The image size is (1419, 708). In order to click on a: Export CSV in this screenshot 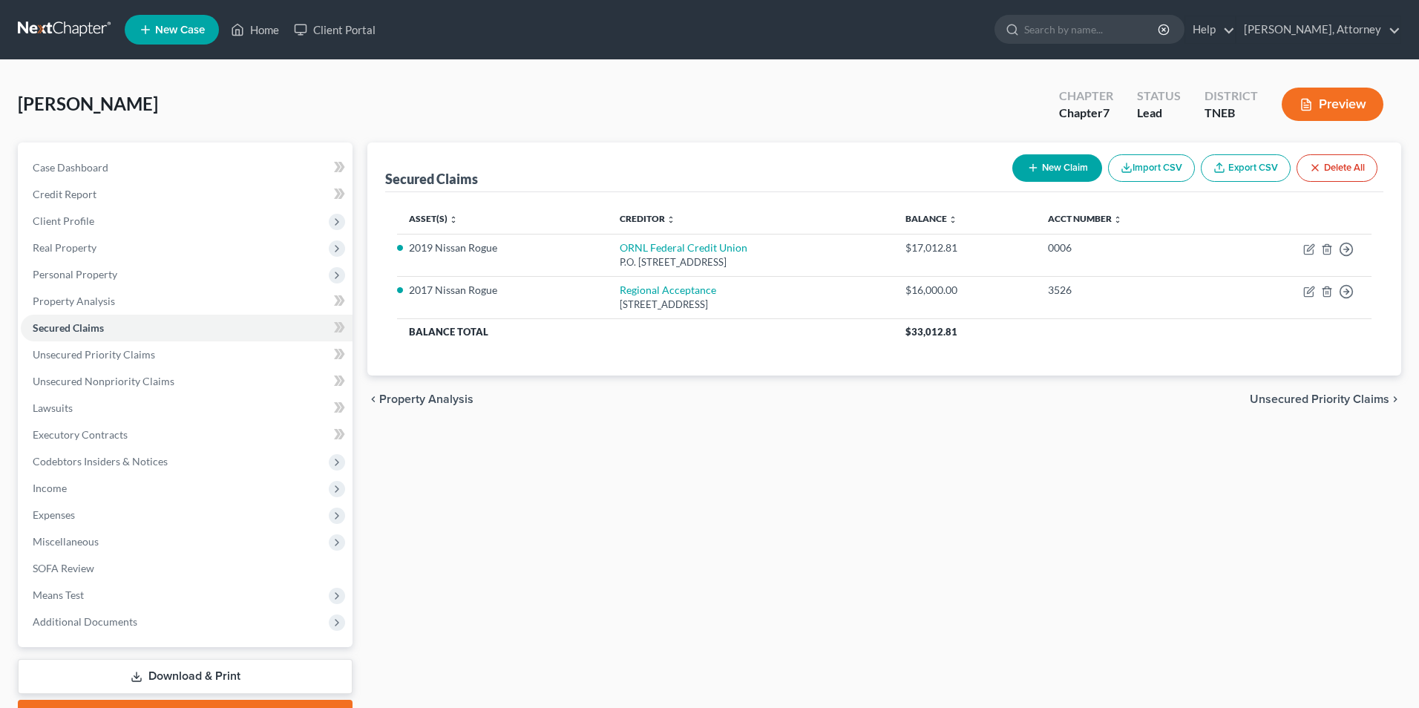, I will do `click(1246, 168)`.